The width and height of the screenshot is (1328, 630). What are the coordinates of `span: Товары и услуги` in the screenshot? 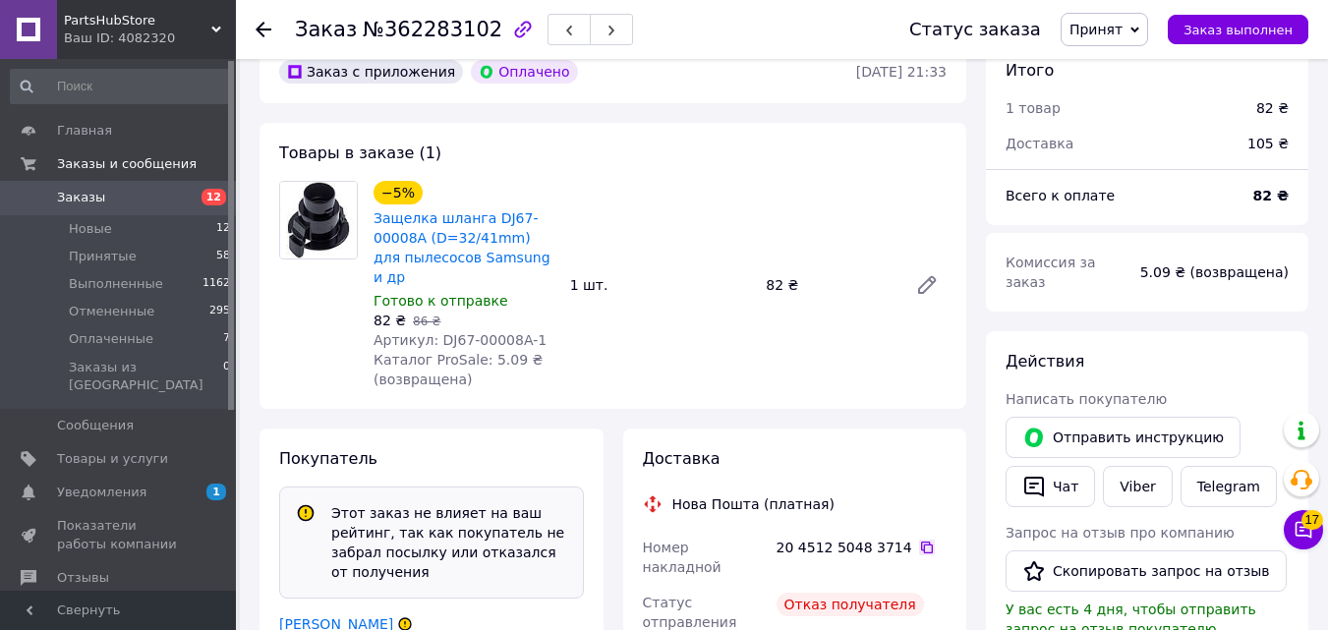 It's located at (112, 459).